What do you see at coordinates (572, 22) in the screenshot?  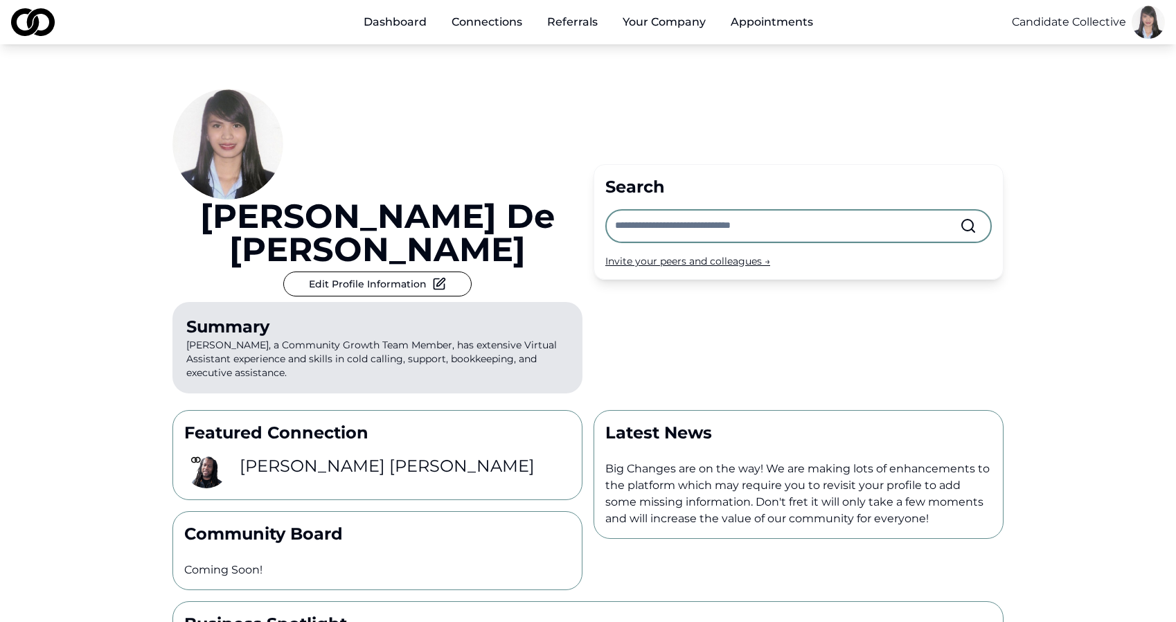 I see `a: Referrals` at bounding box center [572, 22].